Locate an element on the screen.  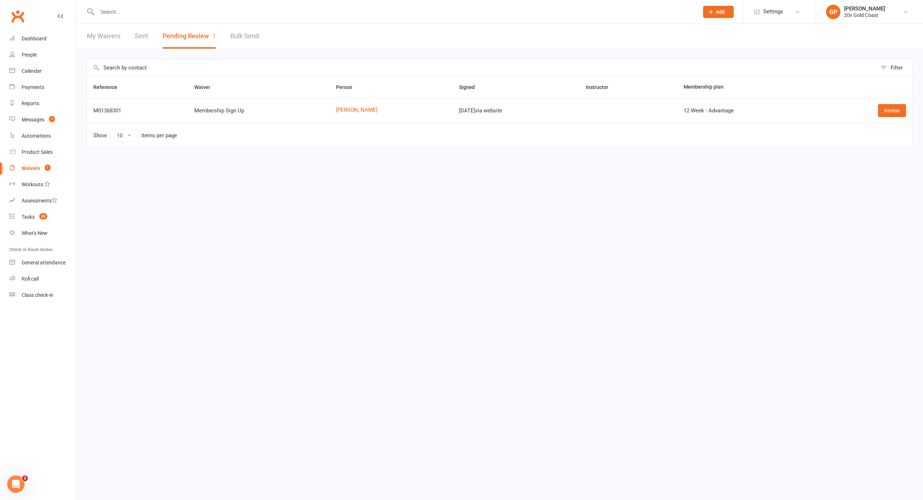
div: Reports is located at coordinates (30, 103).